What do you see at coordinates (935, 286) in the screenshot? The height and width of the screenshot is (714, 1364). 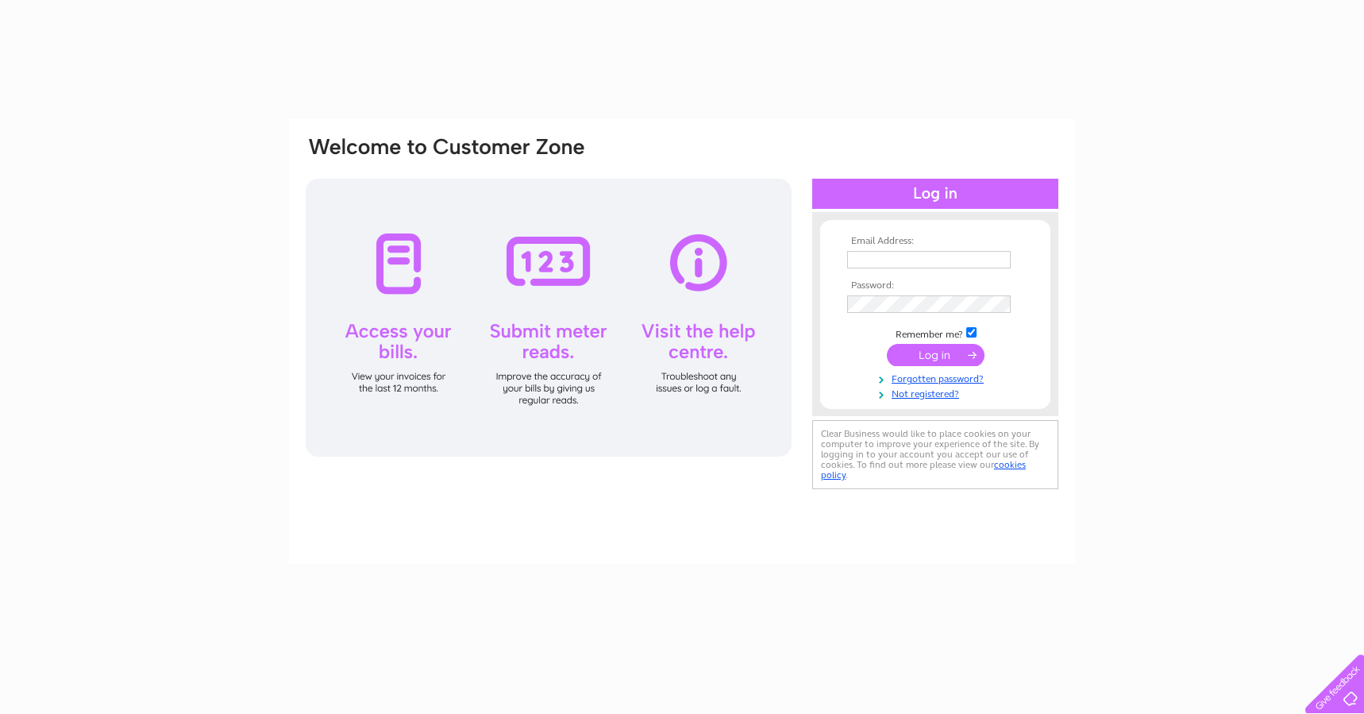 I see `th: Password:` at bounding box center [935, 286].